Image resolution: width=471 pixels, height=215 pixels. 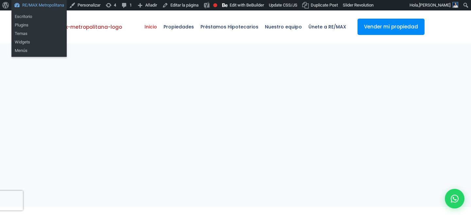 I want to click on a: Vender mi propiedad, so click(x=391, y=27).